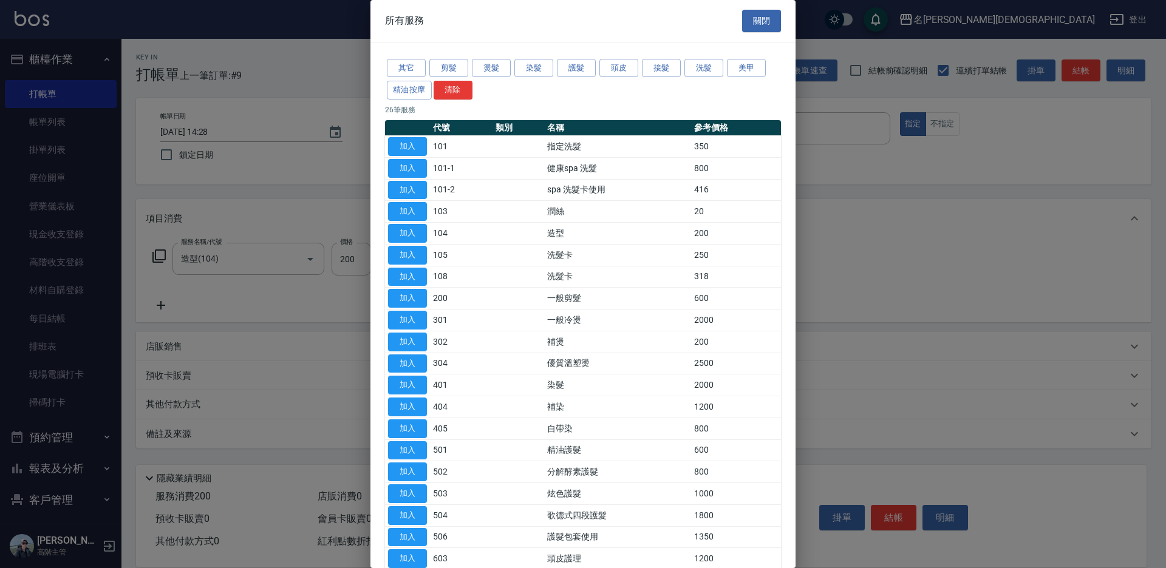 The image size is (1166, 568). Describe the element at coordinates (461, 234) in the screenshot. I see `td: 104` at that location.